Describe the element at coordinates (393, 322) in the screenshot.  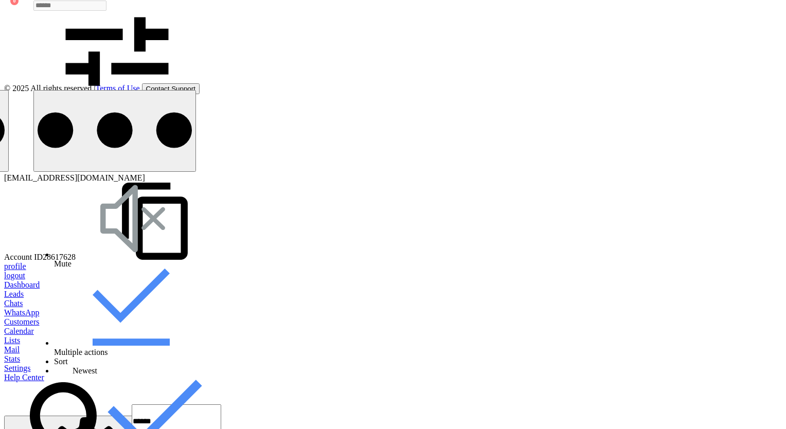
I see `a: Customers` at that location.